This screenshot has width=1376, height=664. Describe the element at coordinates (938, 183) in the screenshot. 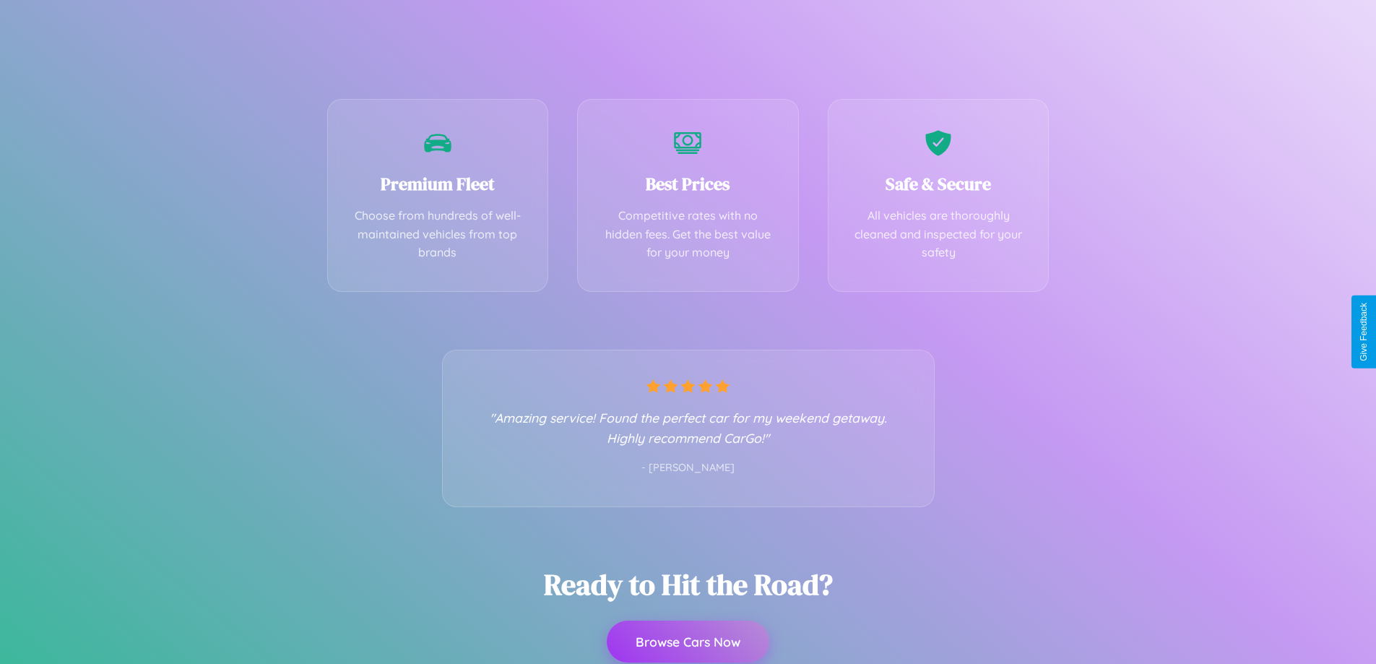

I see `h3: Safe & Secure` at that location.